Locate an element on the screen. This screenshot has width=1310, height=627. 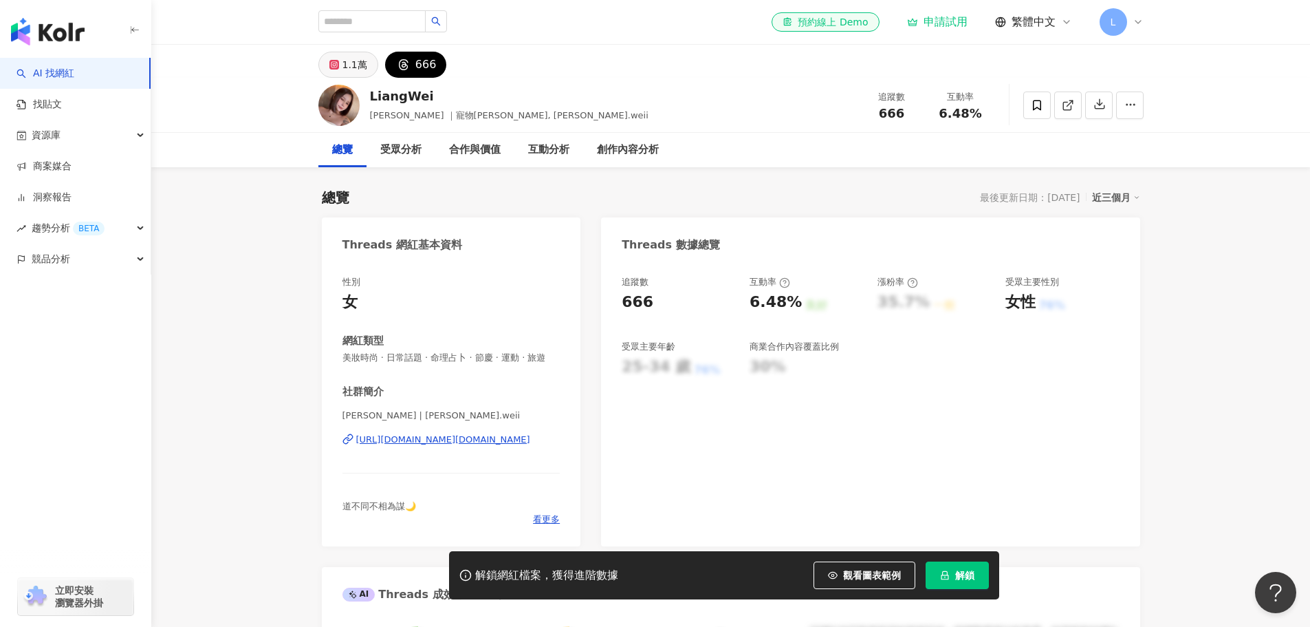
span: 666 is located at coordinates (892, 113).